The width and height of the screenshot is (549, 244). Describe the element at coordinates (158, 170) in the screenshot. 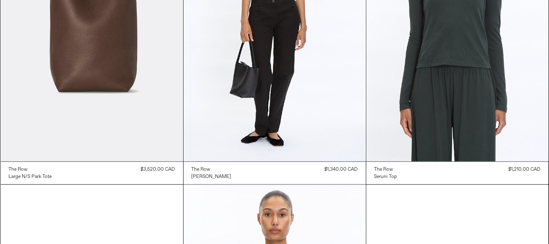

I see `div: $3,520.00 CAD` at that location.